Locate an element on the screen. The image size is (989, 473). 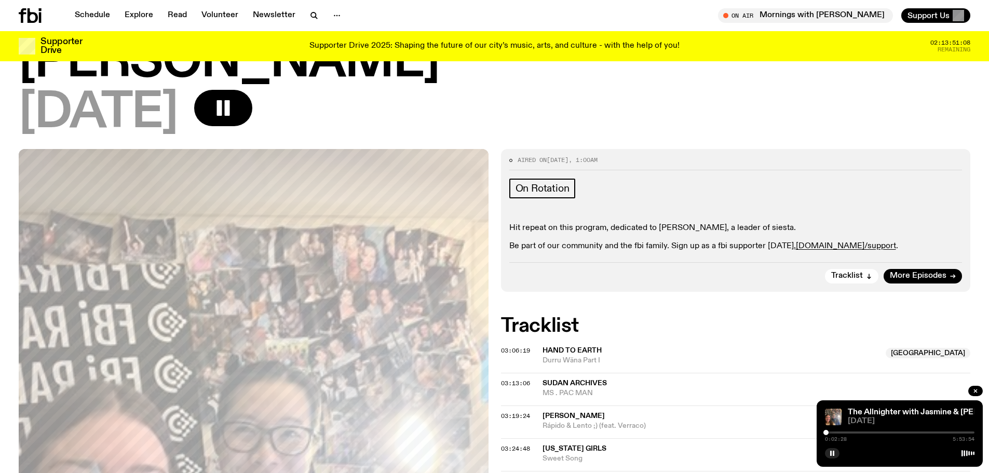
span: 03:24:48 is located at coordinates (515, 448).